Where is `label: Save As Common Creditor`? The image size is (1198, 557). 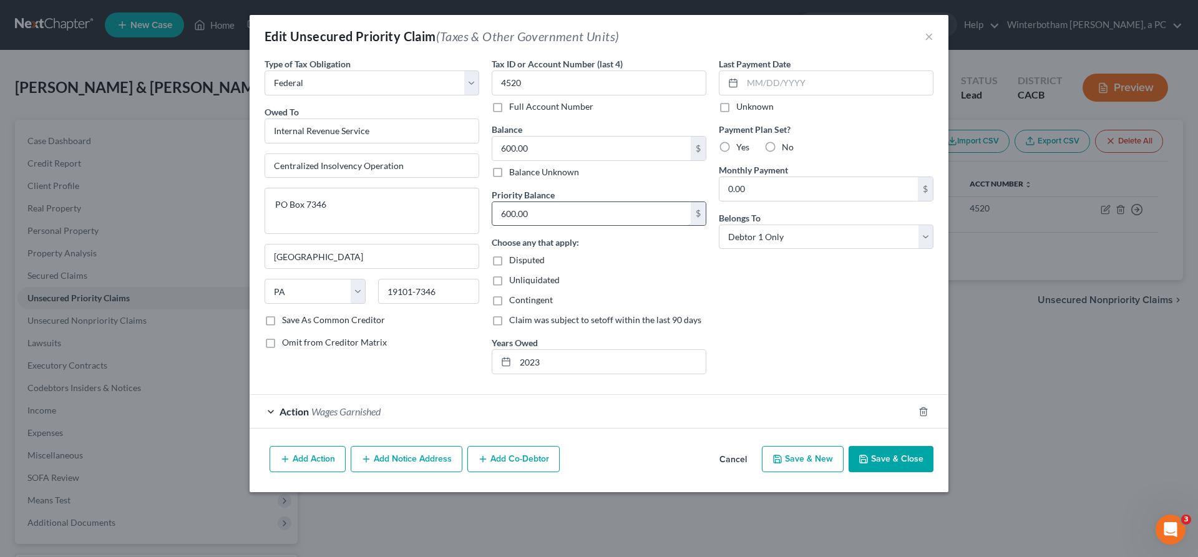
label: Save As Common Creditor is located at coordinates (333, 320).